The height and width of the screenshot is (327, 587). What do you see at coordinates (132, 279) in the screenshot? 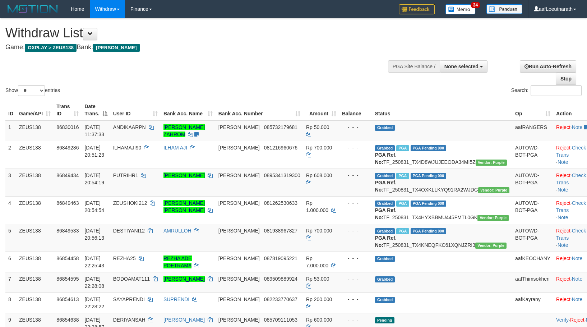
I see `span: BODOAMAT111` at bounding box center [132, 279].